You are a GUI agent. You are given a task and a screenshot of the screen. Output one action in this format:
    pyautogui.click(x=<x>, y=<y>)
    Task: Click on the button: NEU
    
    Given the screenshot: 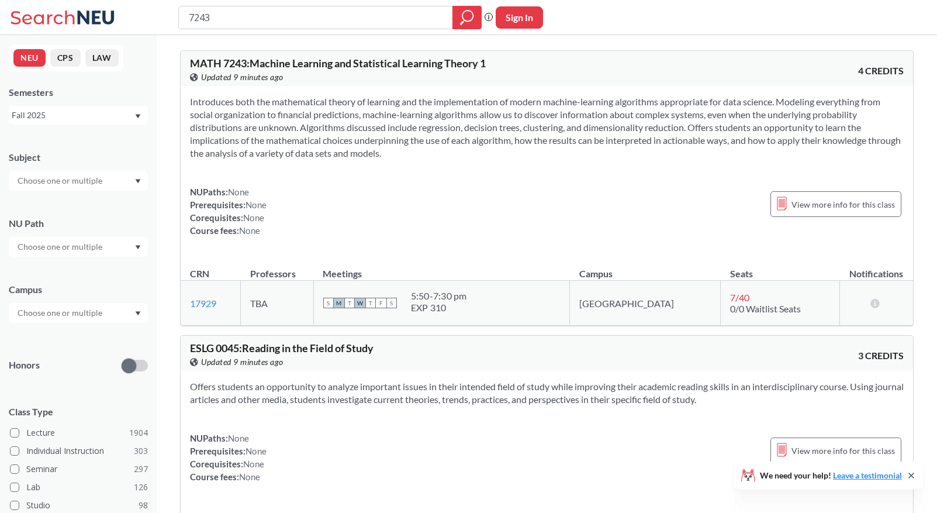 What is the action you would take?
    pyautogui.click(x=29, y=58)
    